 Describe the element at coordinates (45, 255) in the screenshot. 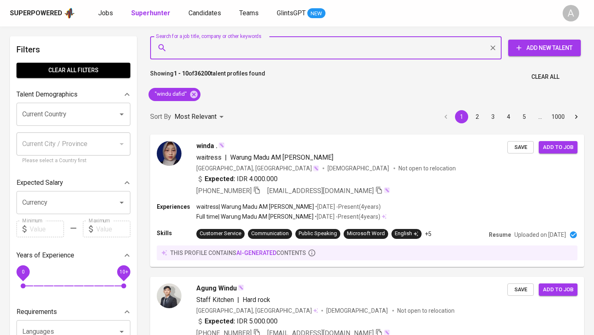

I see `p: Years of Experience` at that location.